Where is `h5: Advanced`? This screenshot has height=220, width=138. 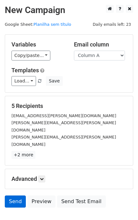 h5: Advanced is located at coordinates (69, 179).